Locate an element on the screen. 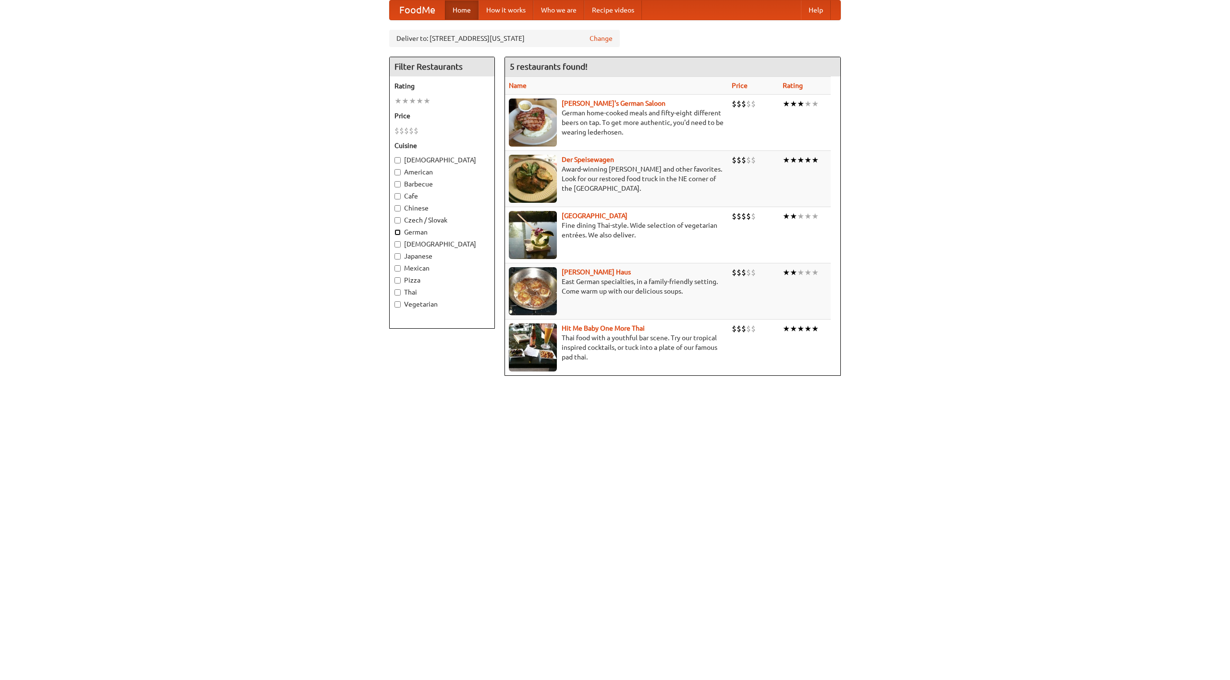 The height and width of the screenshot is (680, 1230). a: Name is located at coordinates (518, 86).